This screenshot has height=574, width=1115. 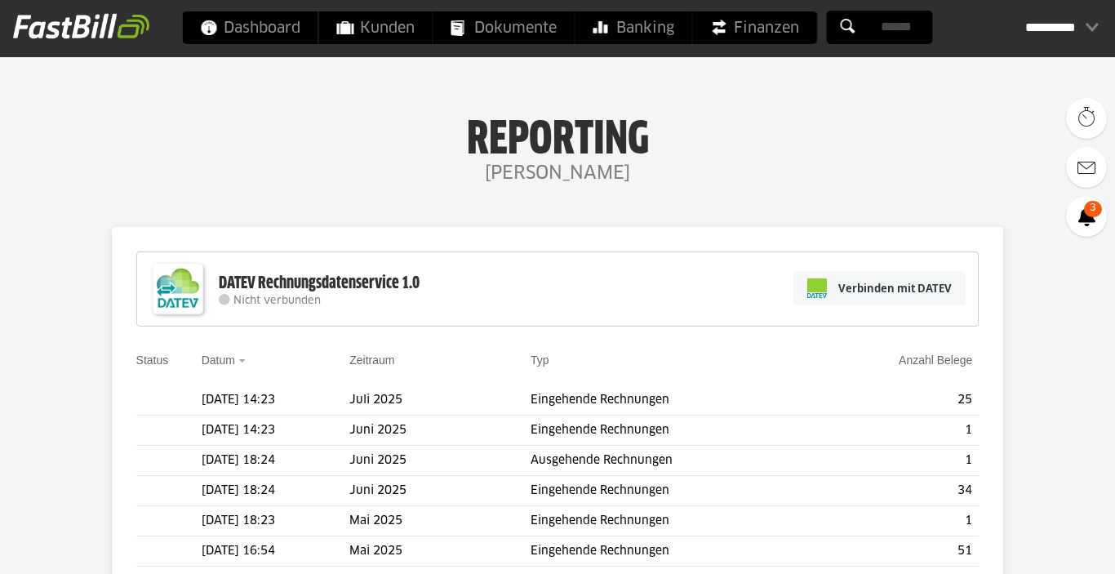 What do you see at coordinates (178, 289) in the screenshot?
I see `img: DATEV-Datenservice Logo` at bounding box center [178, 289].